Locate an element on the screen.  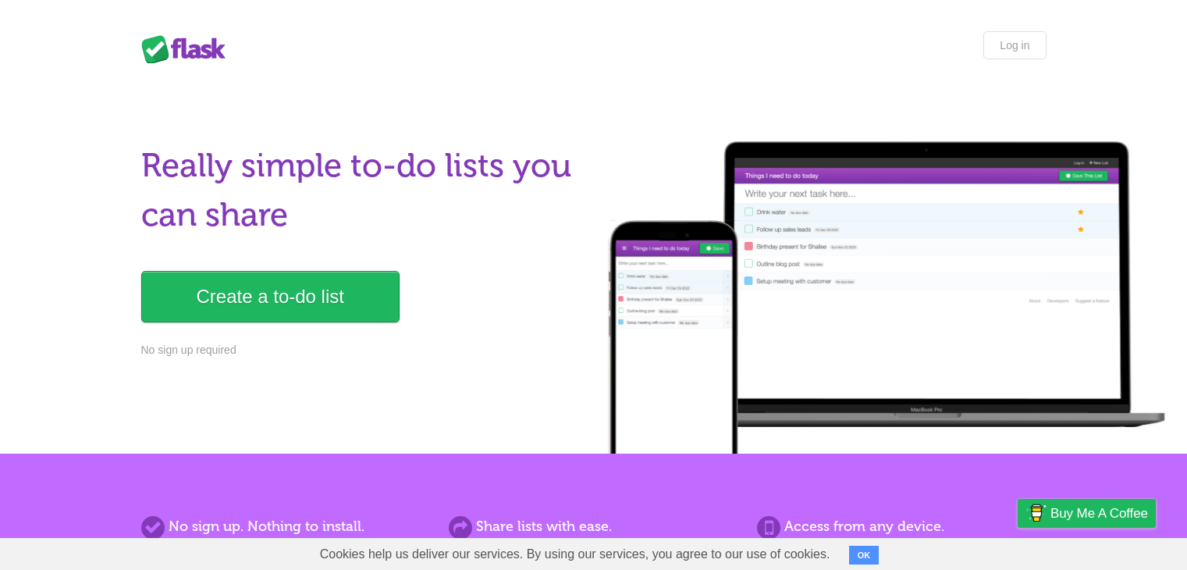
a: Create a to-do list is located at coordinates (270, 297).